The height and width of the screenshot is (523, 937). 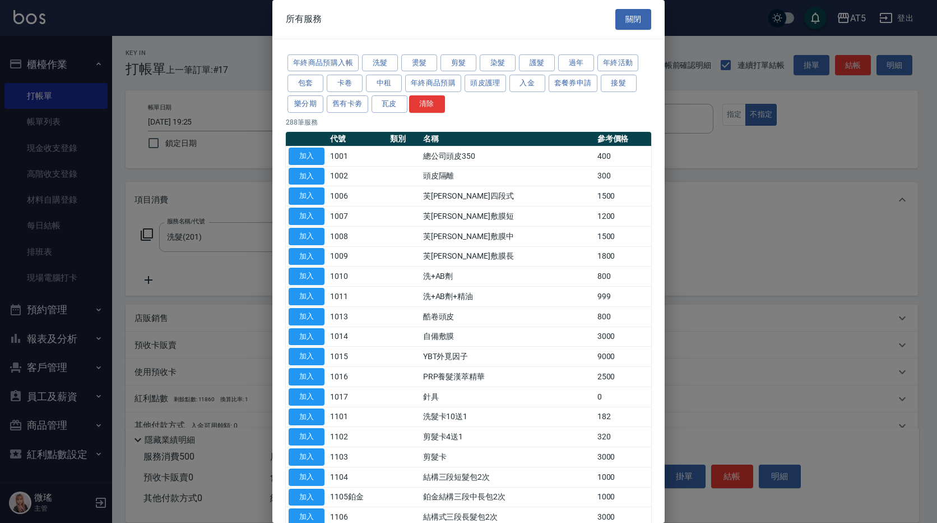 I want to click on button: 舊有卡劵, so click(x=348, y=104).